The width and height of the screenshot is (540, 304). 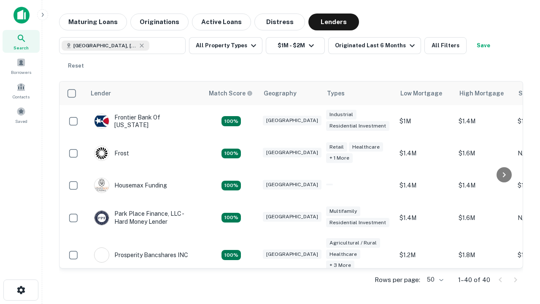 I want to click on button: $1M - $2M, so click(x=295, y=46).